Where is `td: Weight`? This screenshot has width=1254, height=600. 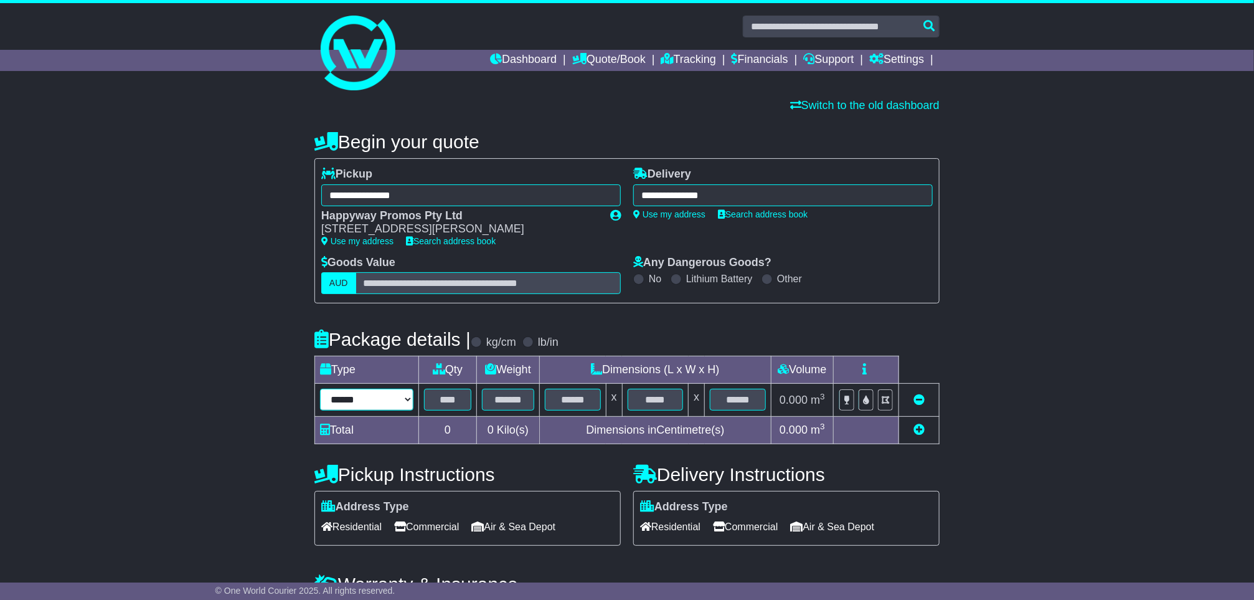 td: Weight is located at coordinates (508, 370).